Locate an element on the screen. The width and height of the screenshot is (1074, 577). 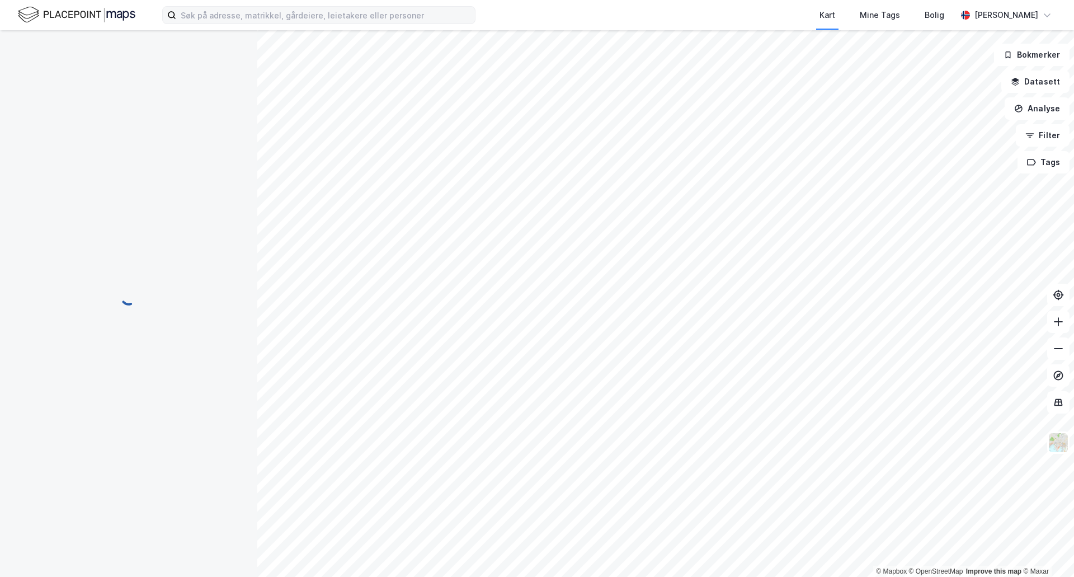
button: Datasett is located at coordinates (1035, 82).